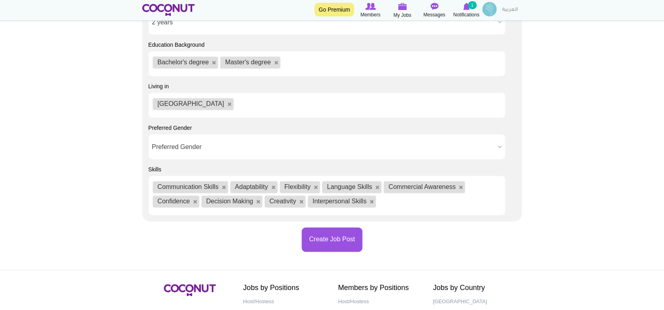  What do you see at coordinates (170, 128) in the screenshot?
I see `label: Preferred Gender` at bounding box center [170, 128].